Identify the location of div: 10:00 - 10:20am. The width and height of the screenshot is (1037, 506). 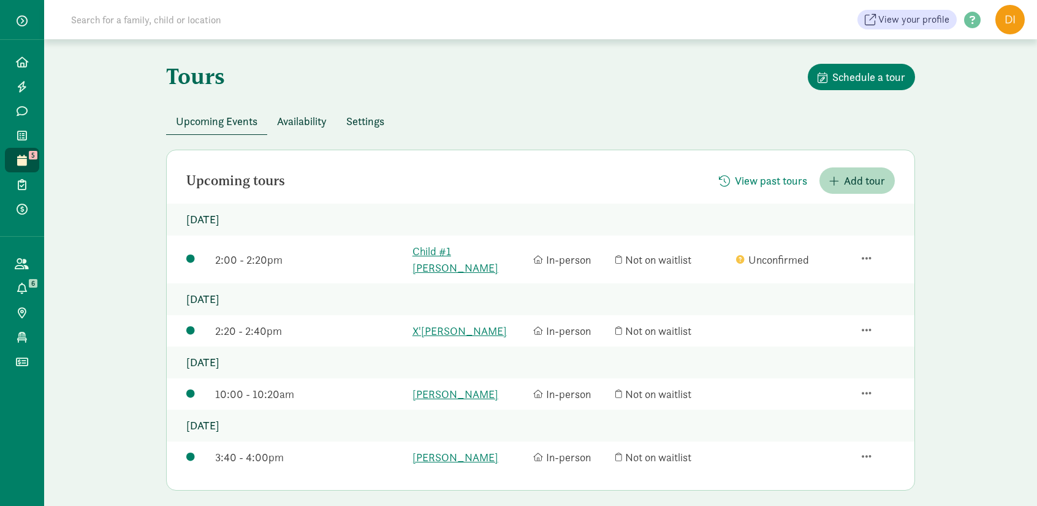
(310, 394).